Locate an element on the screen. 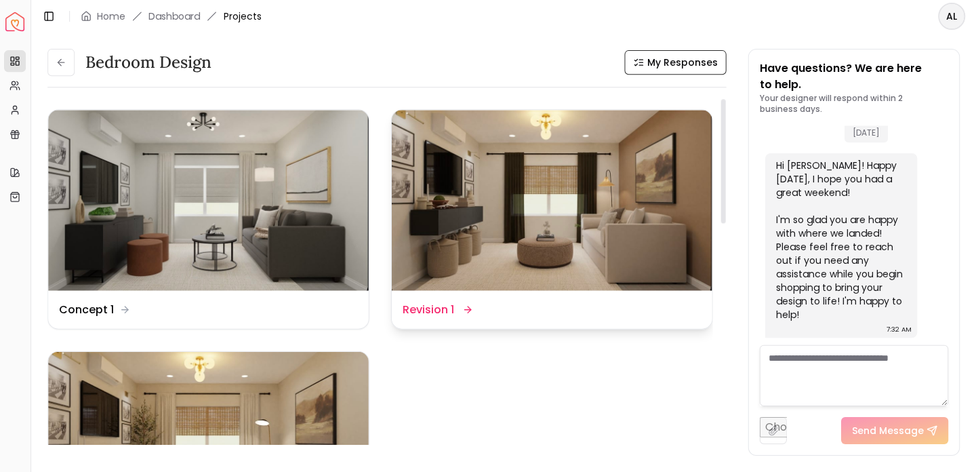 The width and height of the screenshot is (976, 472). img: Concept 1 is located at coordinates (210, 200).